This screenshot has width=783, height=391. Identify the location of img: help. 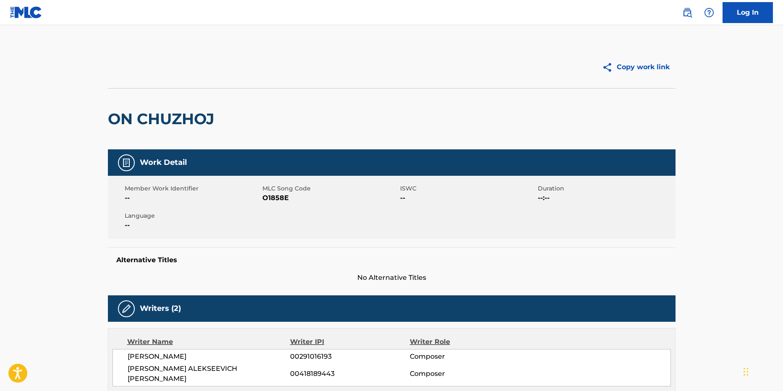
(709, 13).